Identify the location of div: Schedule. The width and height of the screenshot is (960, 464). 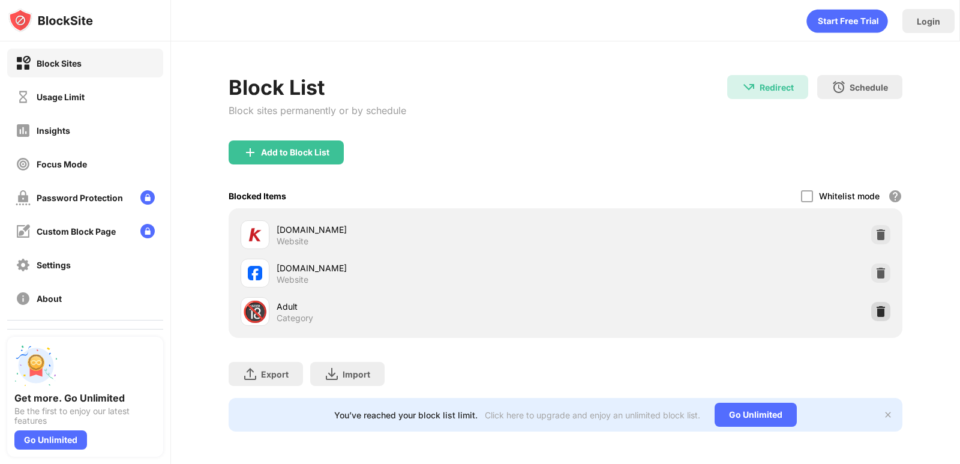
(868, 87).